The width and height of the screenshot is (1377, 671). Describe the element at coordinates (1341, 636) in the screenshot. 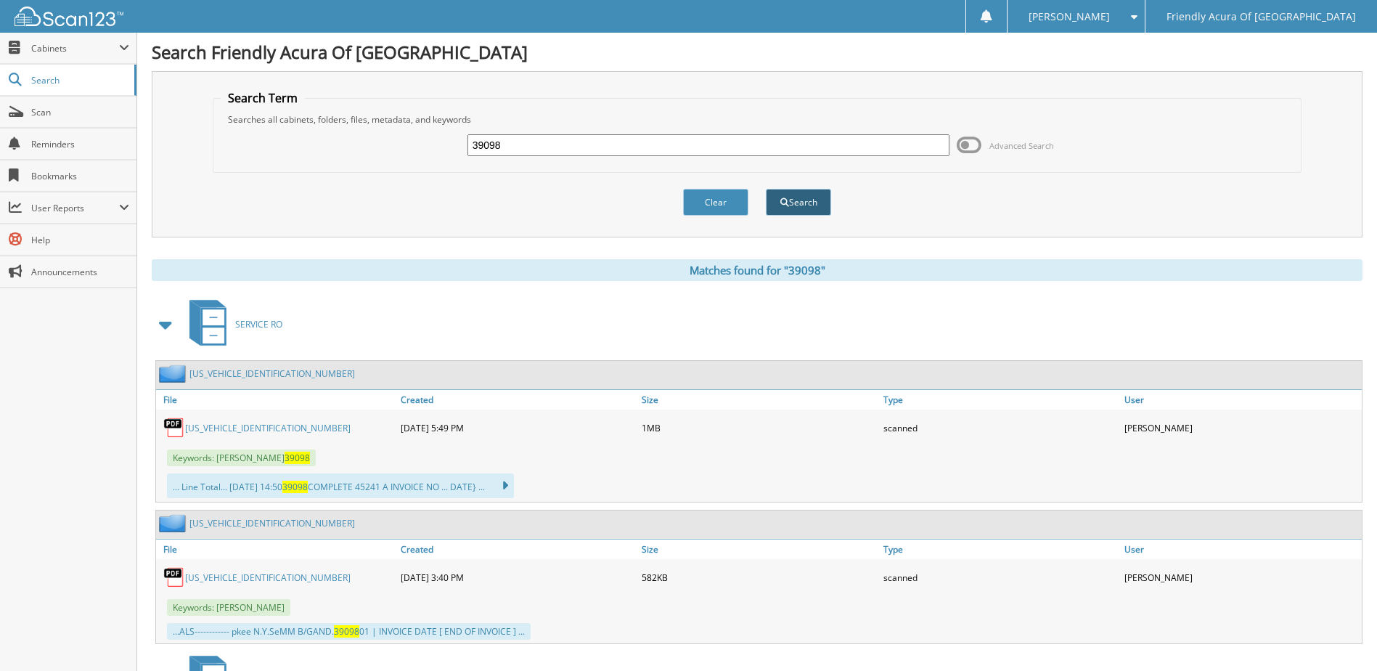

I see `div: Chat Widget` at that location.